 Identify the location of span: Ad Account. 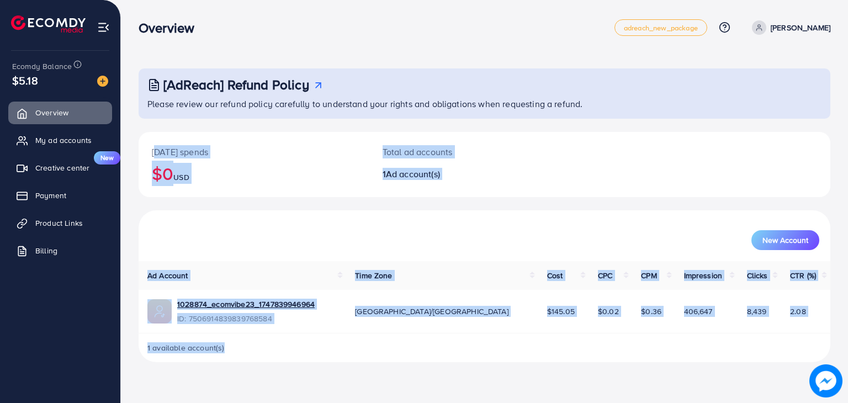
(168, 275).